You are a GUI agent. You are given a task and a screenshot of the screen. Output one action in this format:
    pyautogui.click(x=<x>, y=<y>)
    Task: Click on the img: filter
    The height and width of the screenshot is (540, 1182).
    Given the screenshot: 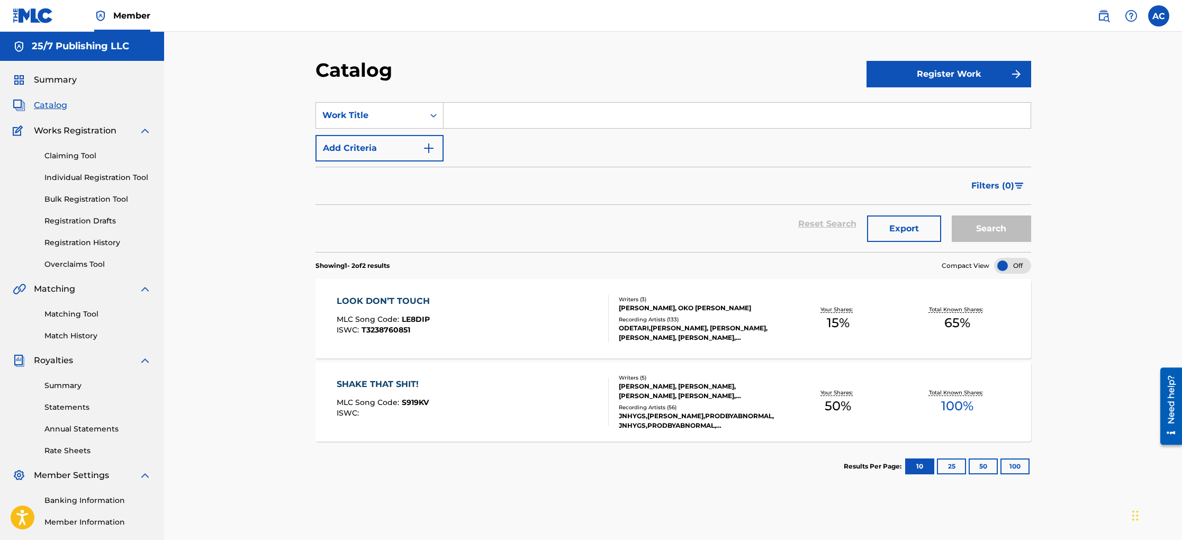 What is the action you would take?
    pyautogui.click(x=1019, y=186)
    